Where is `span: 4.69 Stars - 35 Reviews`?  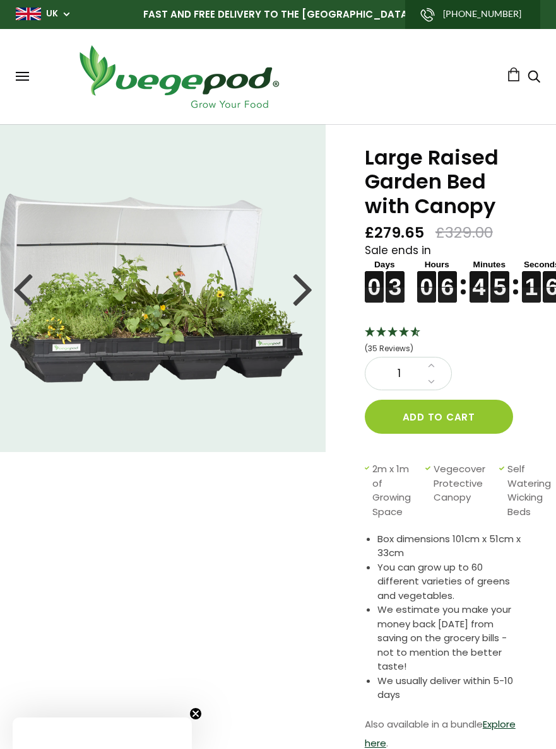 span: 4.69 Stars - 35 Reviews is located at coordinates (389, 348).